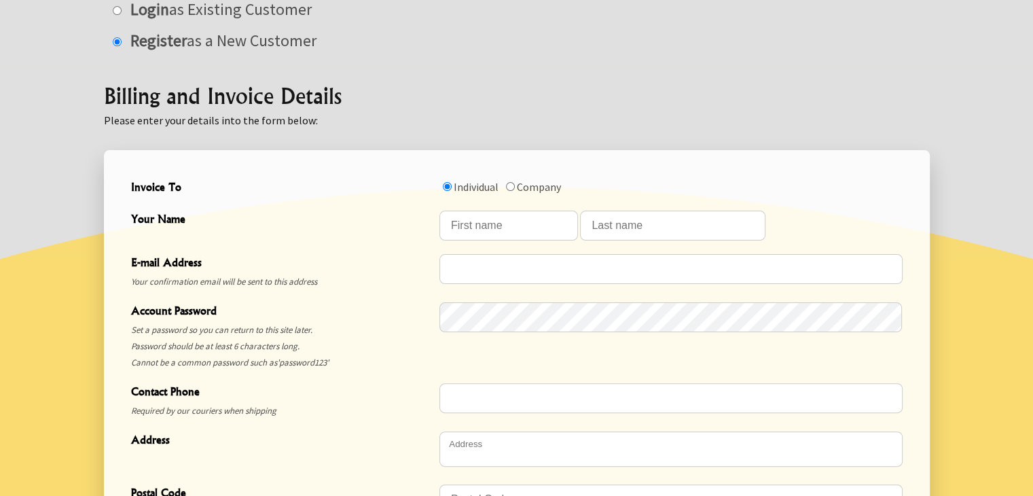  I want to click on span: Set a password so you can return to this site later. Password should be at least 6 characters lon..., so click(282, 347).